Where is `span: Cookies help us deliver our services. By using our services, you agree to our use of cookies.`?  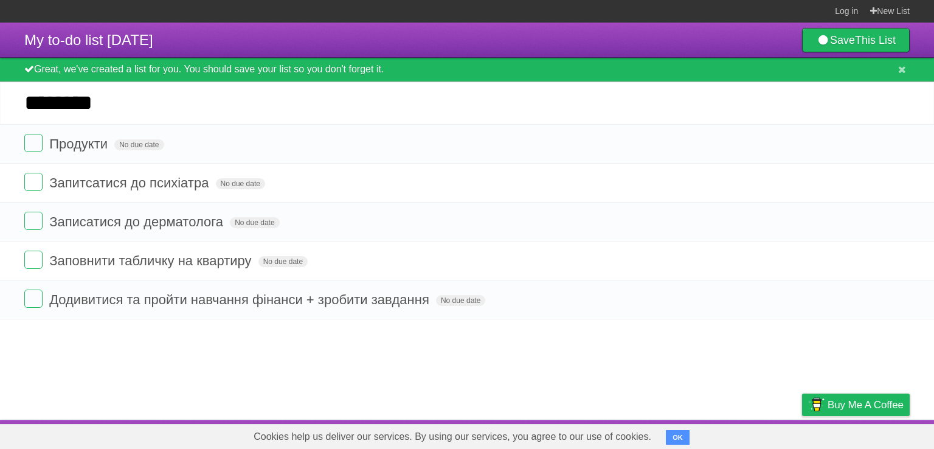 span: Cookies help us deliver our services. By using our services, you agree to our use of cookies. is located at coordinates (452, 436).